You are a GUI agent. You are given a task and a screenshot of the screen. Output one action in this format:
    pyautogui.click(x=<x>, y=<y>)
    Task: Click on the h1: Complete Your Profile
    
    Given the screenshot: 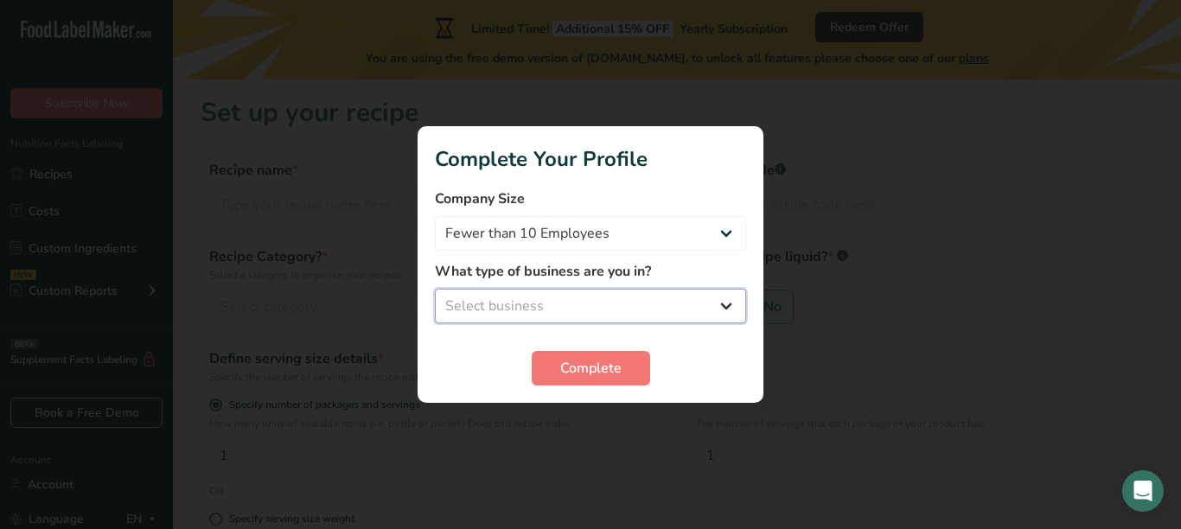 What is the action you would take?
    pyautogui.click(x=590, y=159)
    